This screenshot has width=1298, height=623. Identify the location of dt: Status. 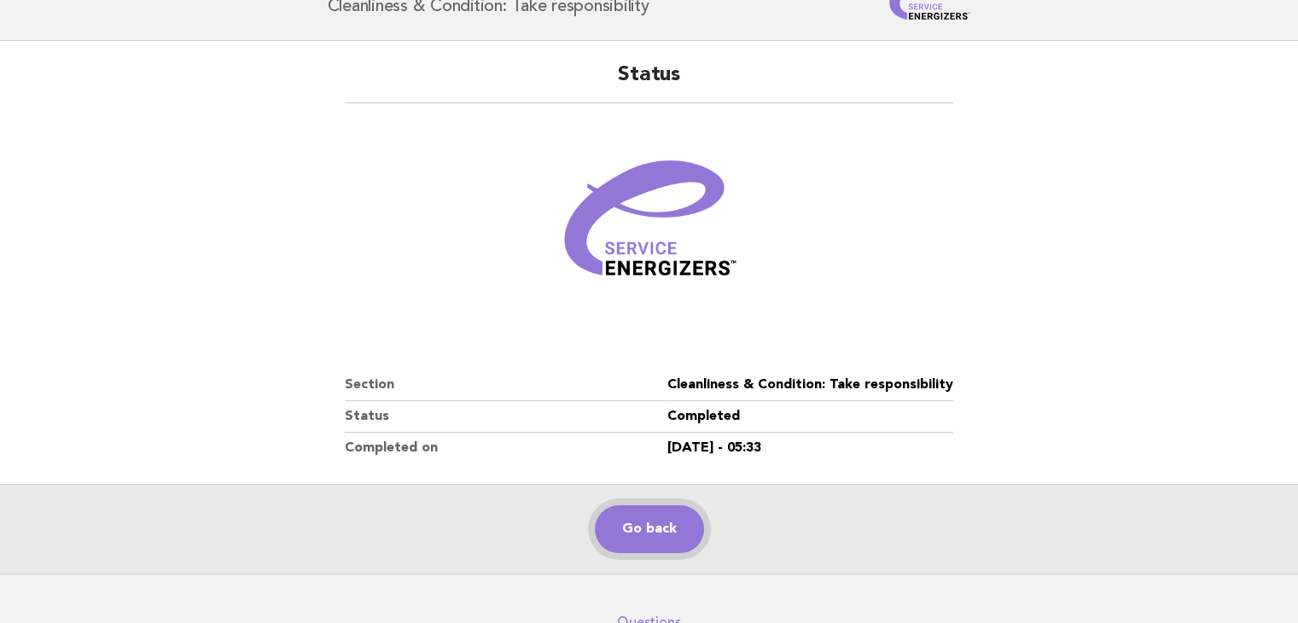
(506, 416).